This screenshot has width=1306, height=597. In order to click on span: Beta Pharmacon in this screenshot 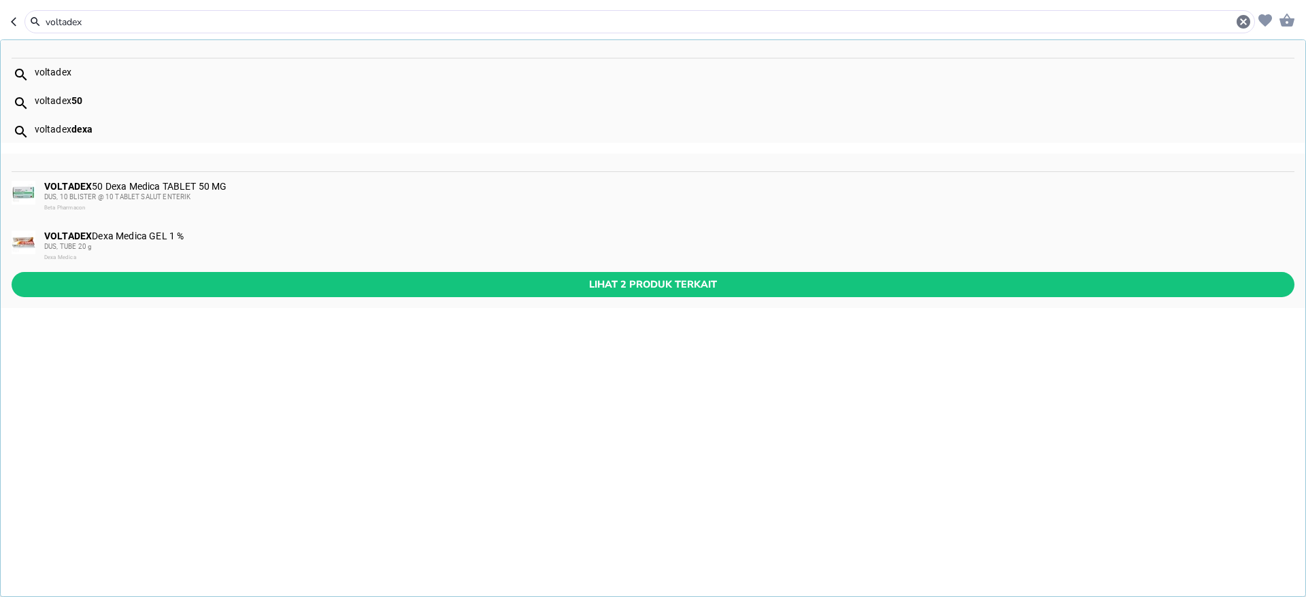, I will do `click(65, 207)`.